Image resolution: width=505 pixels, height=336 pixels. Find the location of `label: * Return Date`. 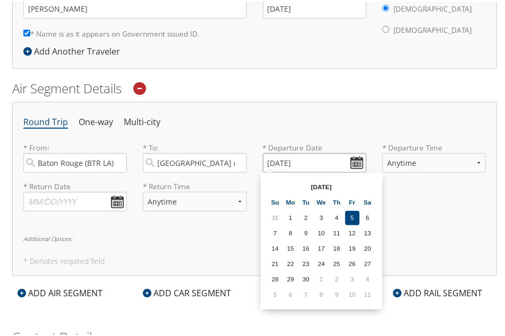

label: * Return Date is located at coordinates (75, 185).